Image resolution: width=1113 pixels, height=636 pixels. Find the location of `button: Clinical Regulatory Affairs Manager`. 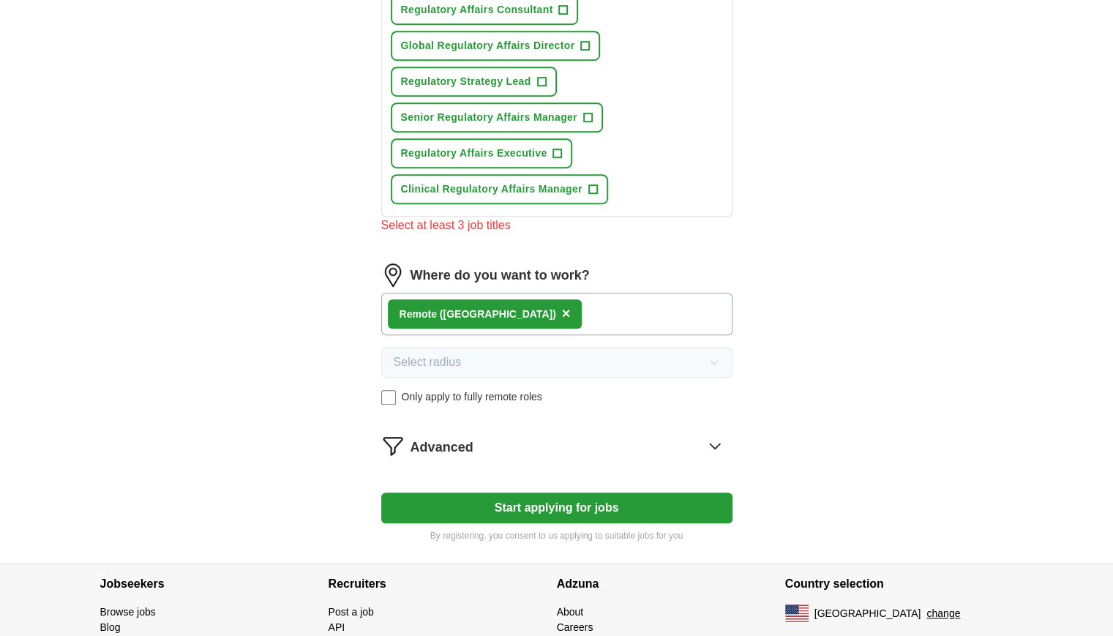

button: Clinical Regulatory Affairs Manager is located at coordinates (499, 189).